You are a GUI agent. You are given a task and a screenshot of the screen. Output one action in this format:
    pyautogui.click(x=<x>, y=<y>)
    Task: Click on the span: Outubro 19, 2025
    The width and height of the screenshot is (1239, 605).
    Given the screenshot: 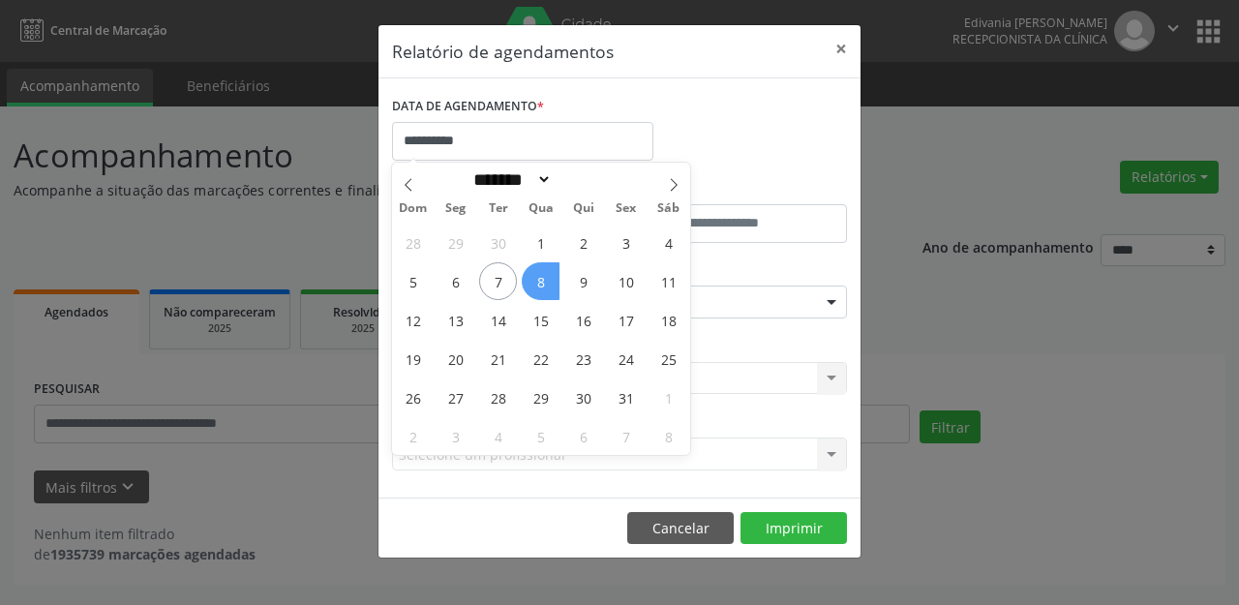 What is the action you would take?
    pyautogui.click(x=412, y=358)
    